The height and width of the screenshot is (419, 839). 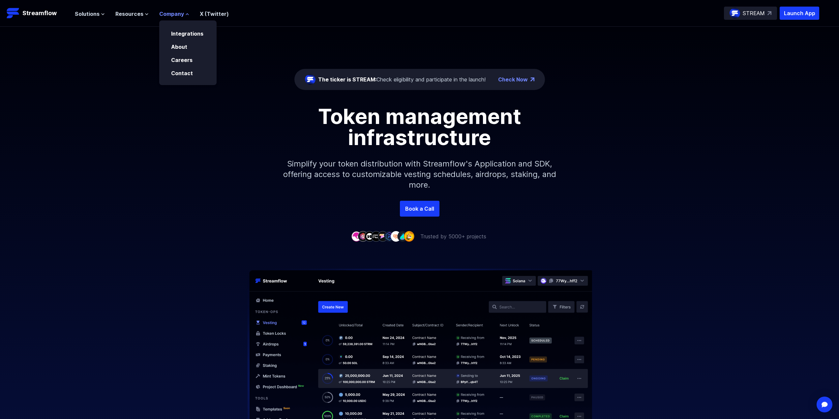 What do you see at coordinates (402, 79) in the screenshot?
I see `div: Check eligibility and participate in the launch!` at bounding box center [402, 79].